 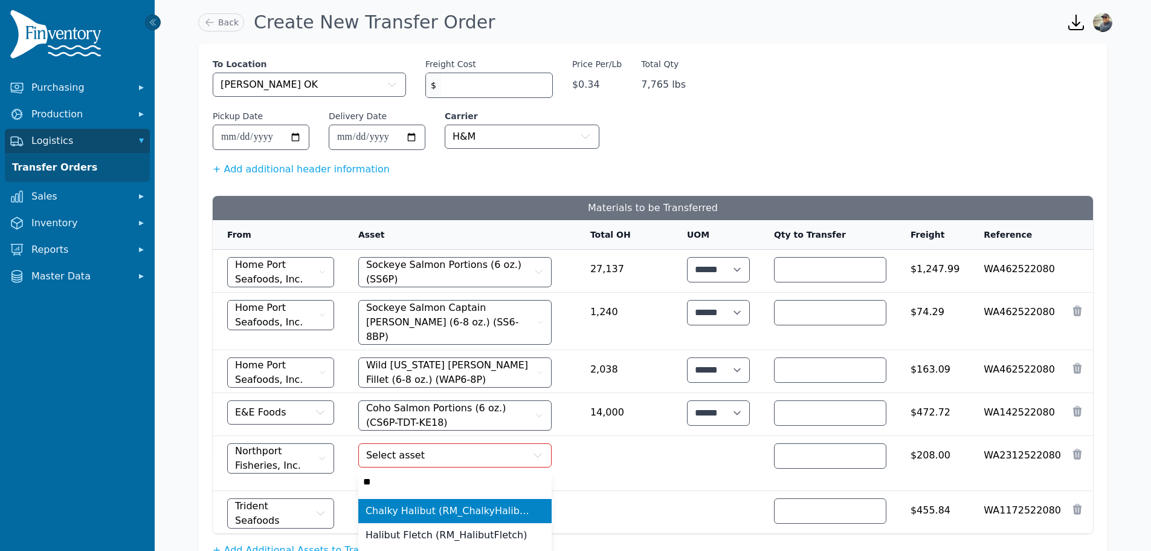 I want to click on td: 2,038, so click(x=624, y=371).